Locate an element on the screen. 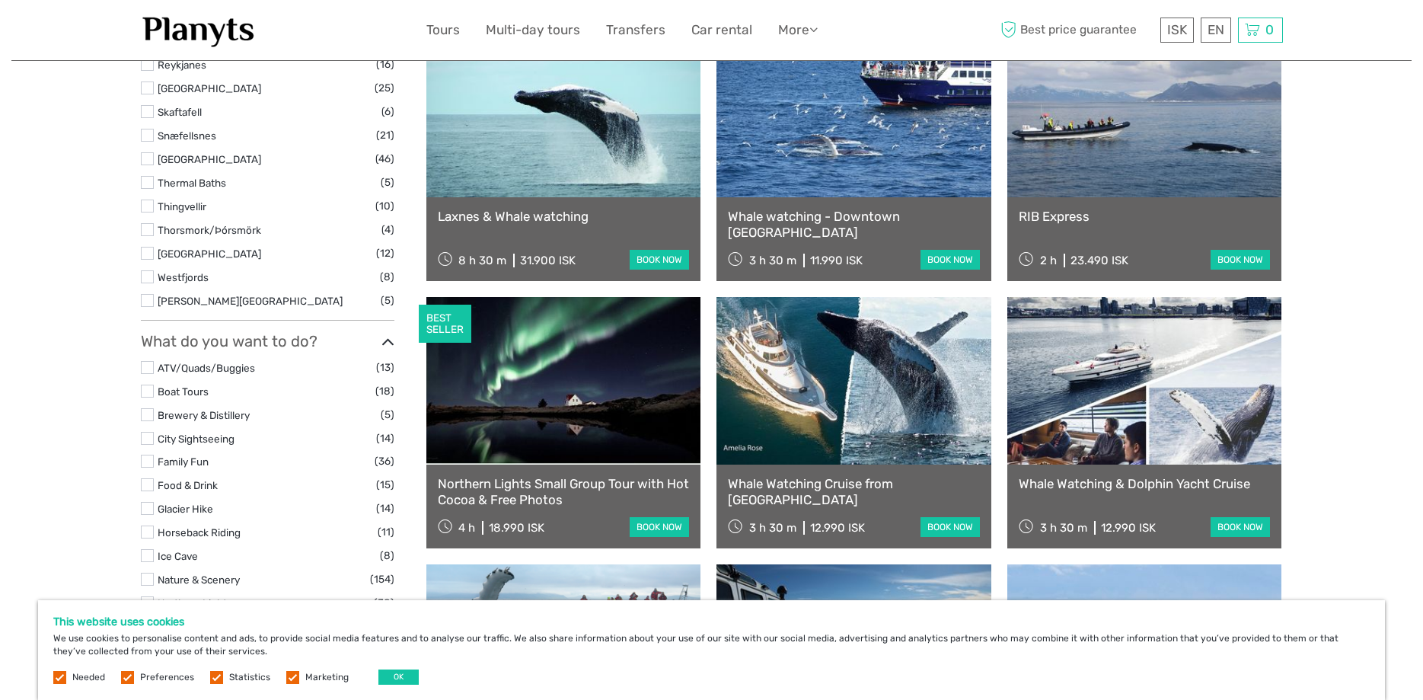 The image size is (1423, 700). div: 11.990 ISK is located at coordinates (836, 260).